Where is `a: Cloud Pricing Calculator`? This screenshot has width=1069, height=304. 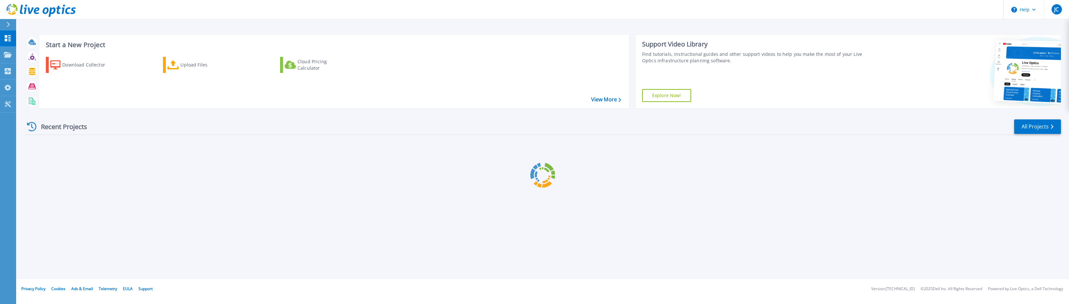
a: Cloud Pricing Calculator is located at coordinates (316, 65).